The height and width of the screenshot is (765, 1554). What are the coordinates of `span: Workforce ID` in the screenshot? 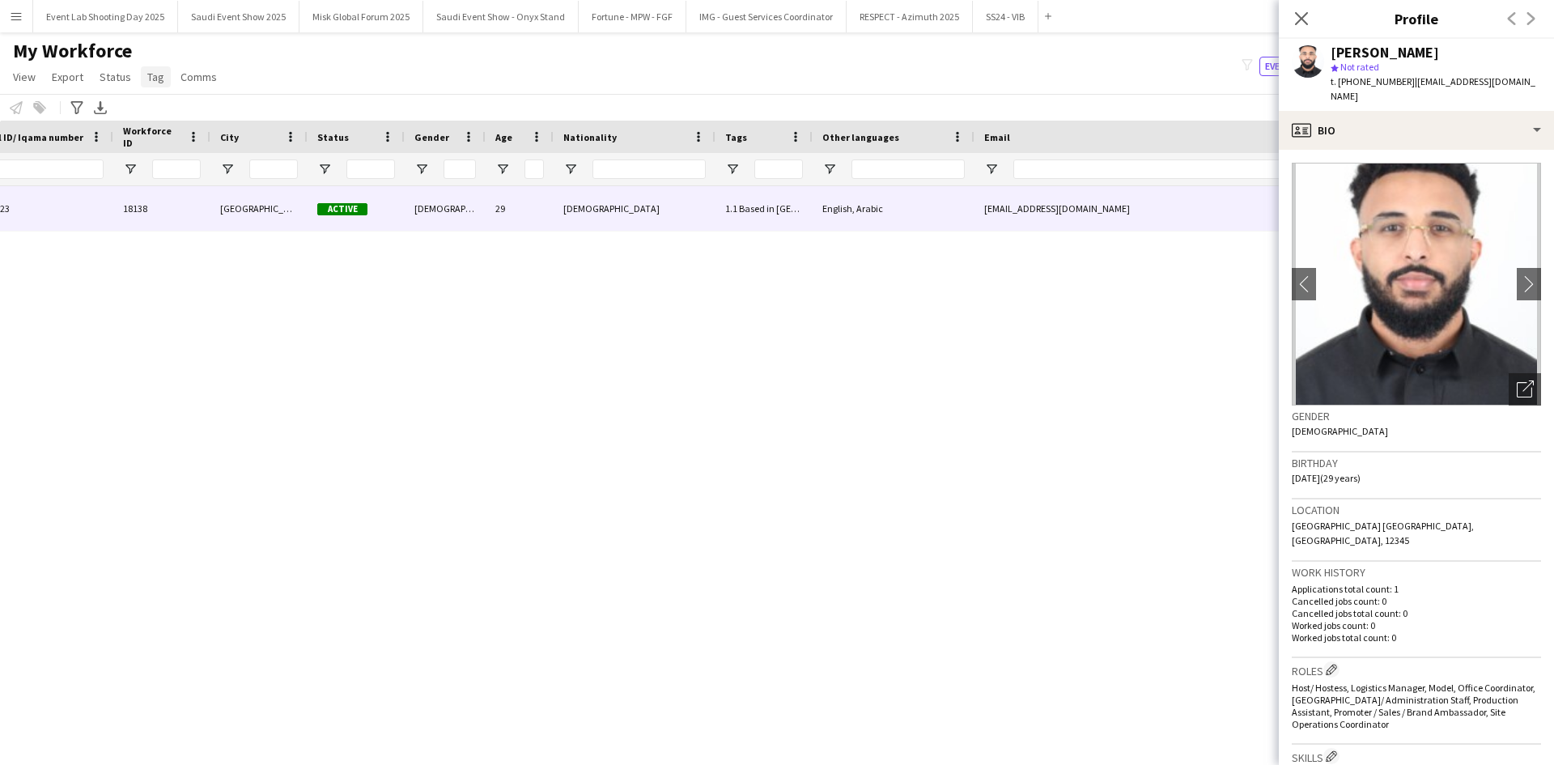 It's located at (152, 137).